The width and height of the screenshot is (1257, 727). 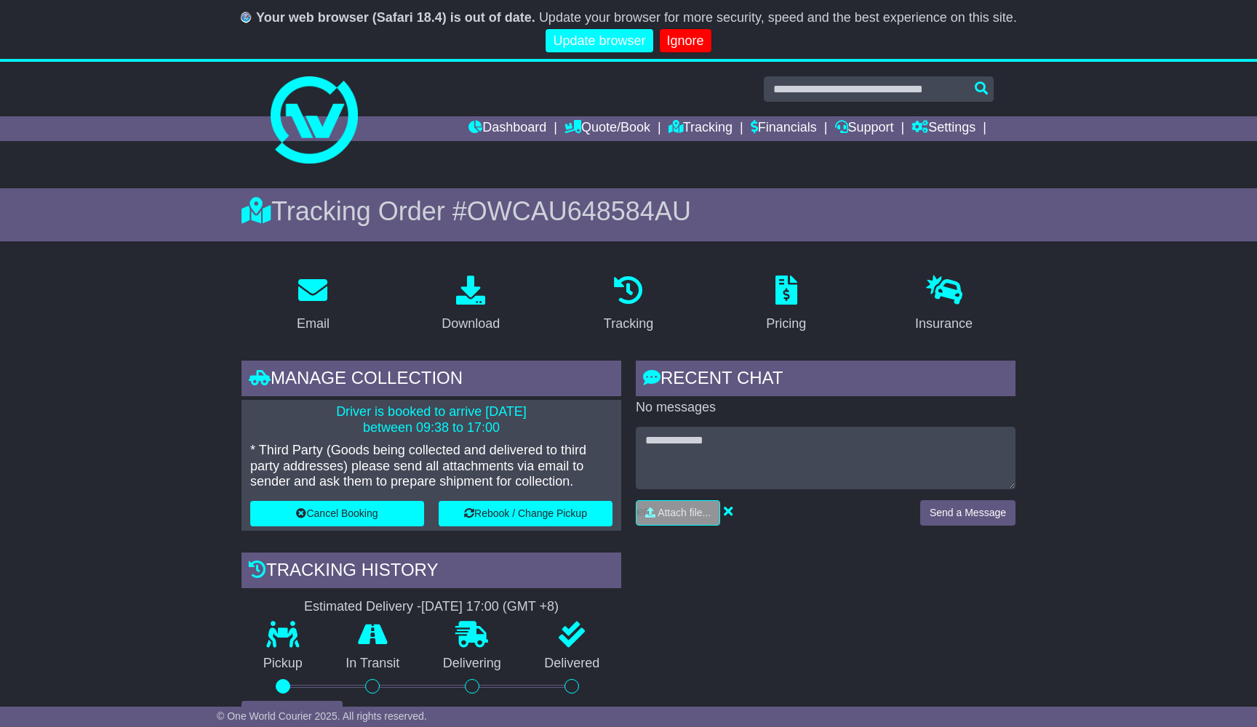 What do you see at coordinates (321, 716) in the screenshot?
I see `span: © One World Courier 2025. All rights reserved.` at bounding box center [321, 716].